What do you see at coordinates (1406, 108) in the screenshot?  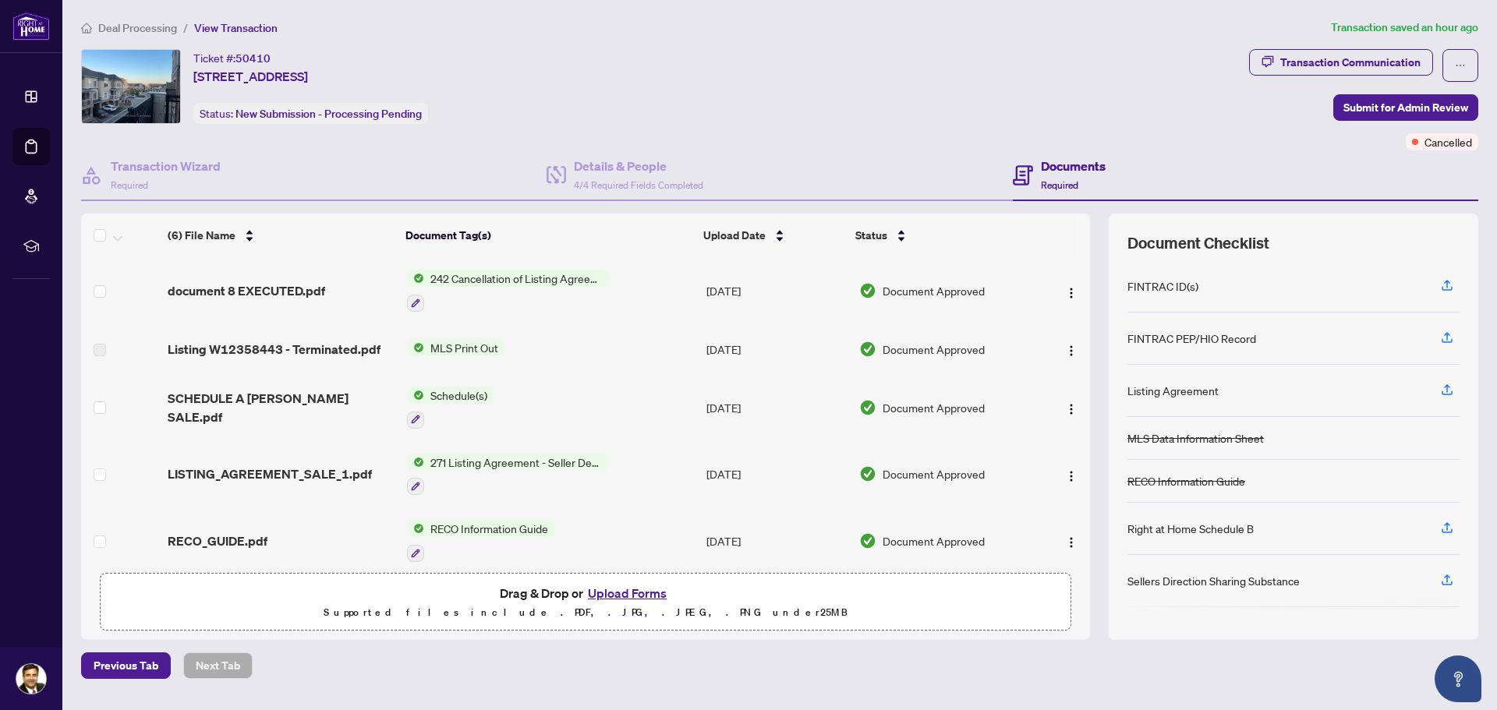 I see `span: Submit for Admin Review` at bounding box center [1406, 108].